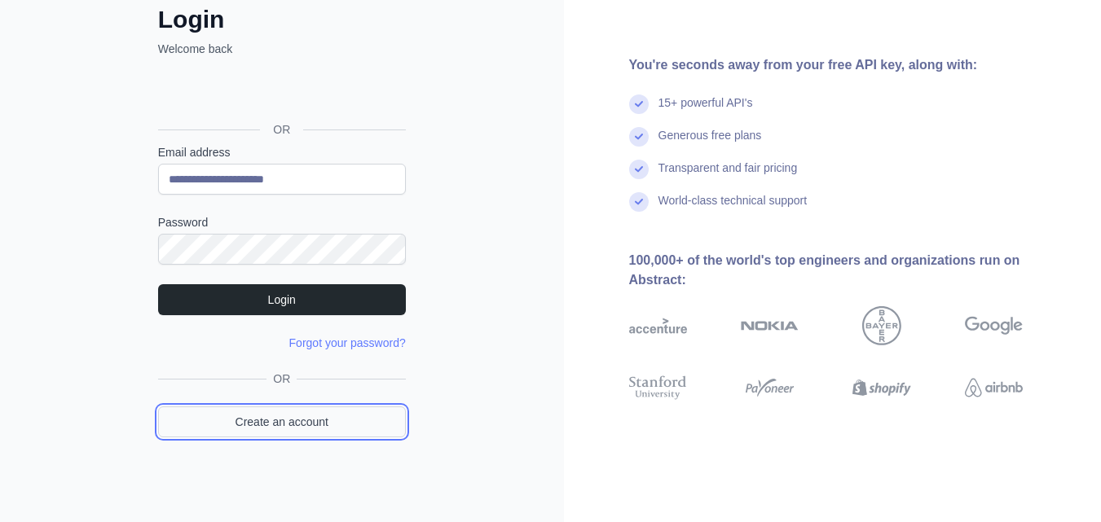 The image size is (1101, 522). What do you see at coordinates (710, 143) in the screenshot?
I see `div: Generous free plans` at bounding box center [710, 143].